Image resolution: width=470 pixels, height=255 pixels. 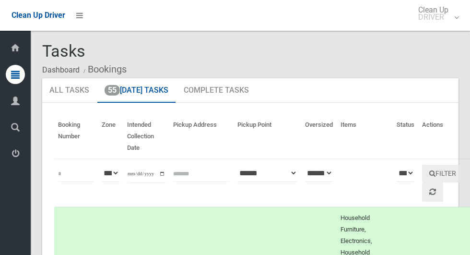 I want to click on a: All Tasks, so click(x=69, y=91).